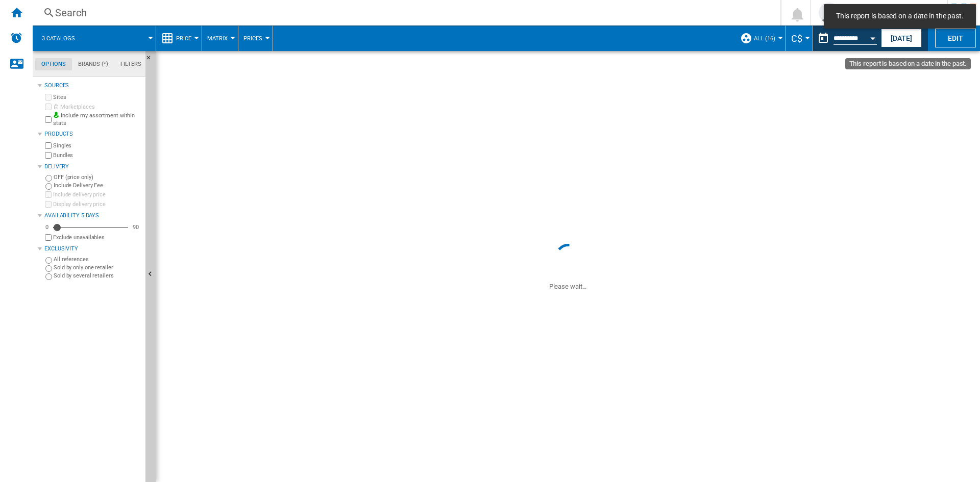  I want to click on input: Sold by several retailers, so click(48, 277).